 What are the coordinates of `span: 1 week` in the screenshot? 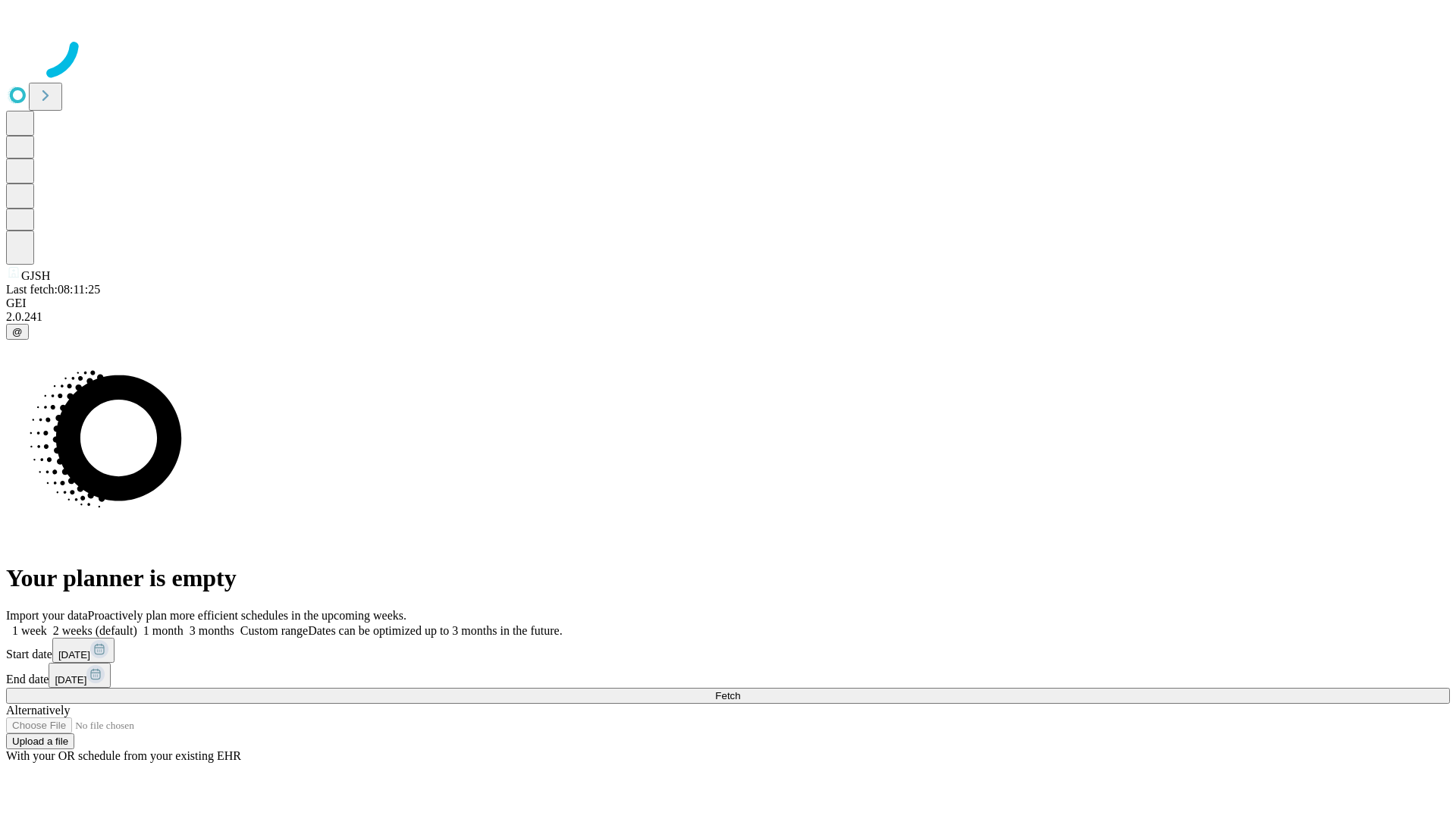 It's located at (30, 630).